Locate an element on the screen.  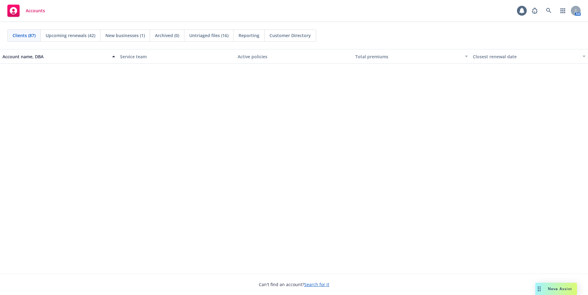
a: Switch app is located at coordinates (563, 11).